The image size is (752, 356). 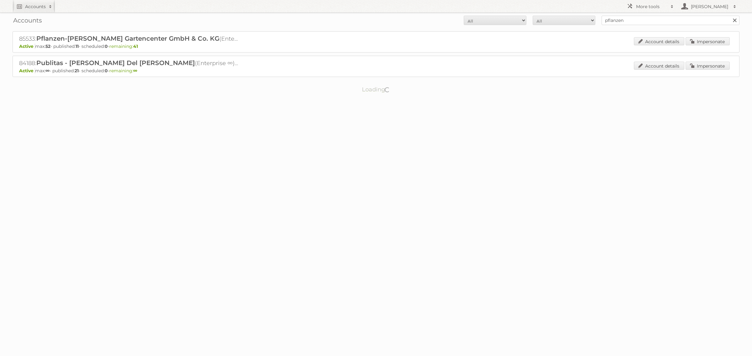 What do you see at coordinates (76, 71) in the screenshot?
I see `strong: 21` at bounding box center [76, 71].